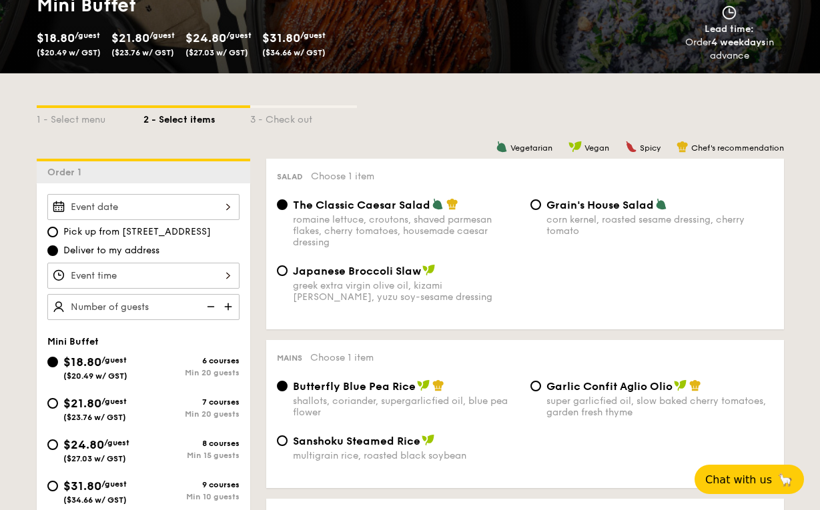 The height and width of the screenshot is (510, 820). Describe the element at coordinates (406, 407) in the screenshot. I see `div: shallots, coriander, supergarlicfied oil, blue pea flower` at that location.